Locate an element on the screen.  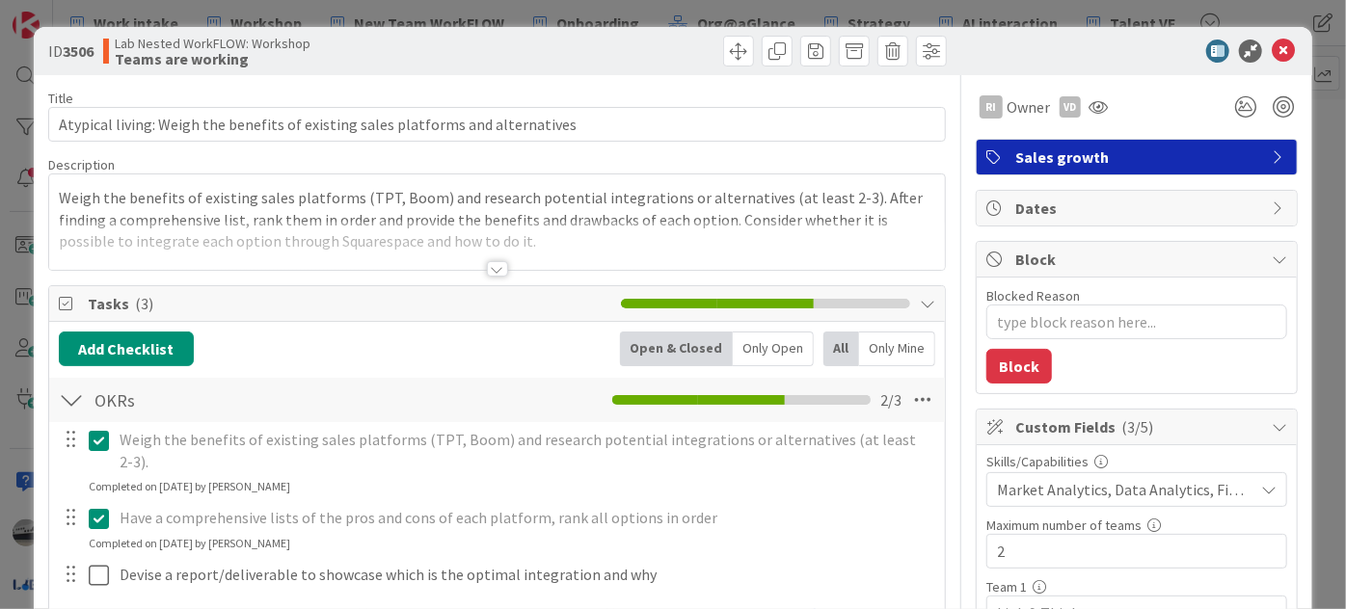
div: Open & Closed is located at coordinates (676, 349).